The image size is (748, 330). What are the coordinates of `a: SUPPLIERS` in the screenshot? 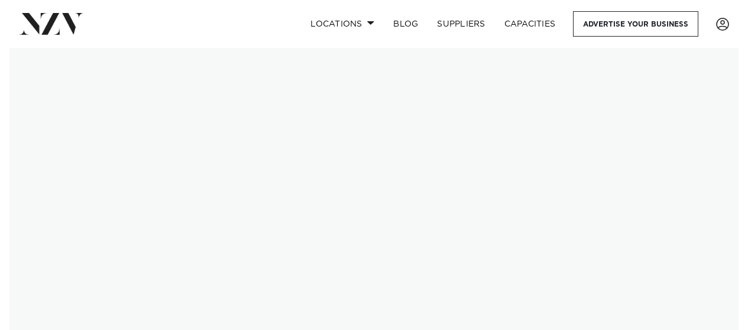 It's located at (460, 24).